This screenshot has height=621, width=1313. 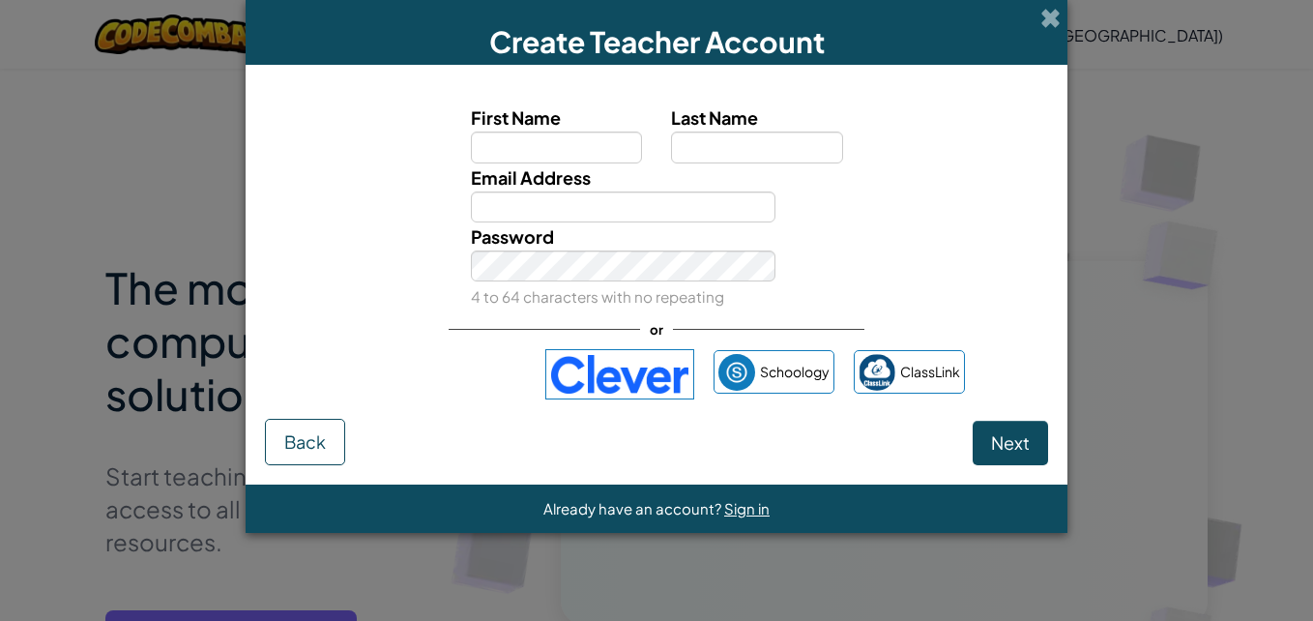 I want to click on button: Back, so click(x=305, y=442).